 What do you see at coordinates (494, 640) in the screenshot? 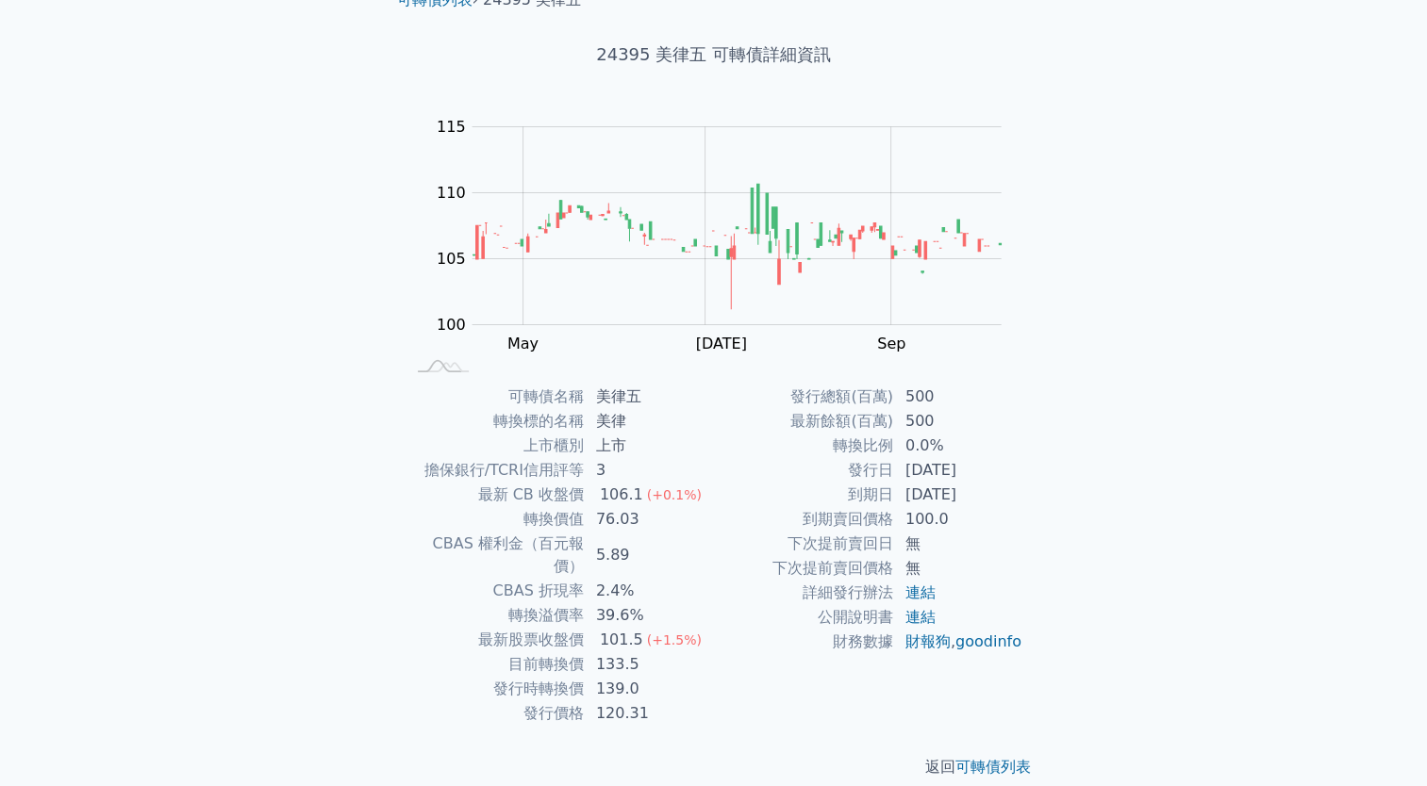
I see `td: 最新股票收盤價` at bounding box center [494, 640].